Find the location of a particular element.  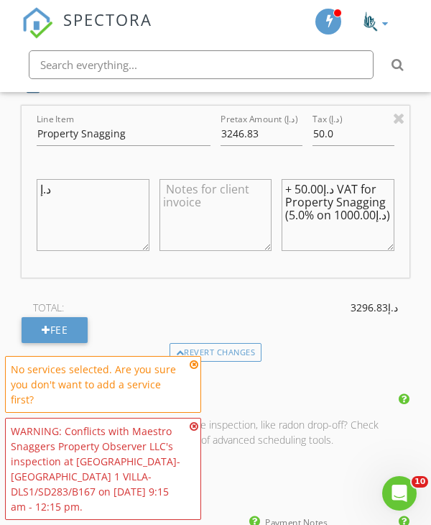

a: SPECTORA is located at coordinates (87, 35).